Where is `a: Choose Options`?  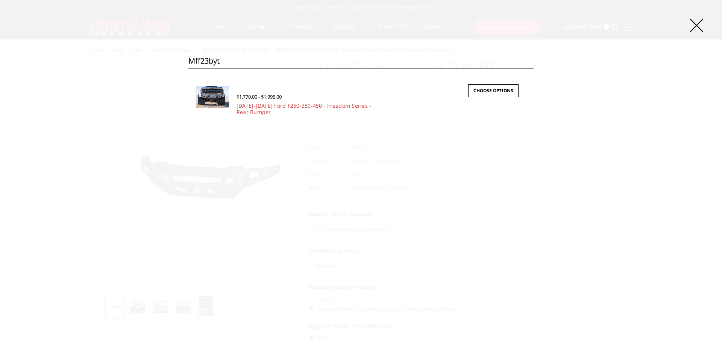 a: Choose Options is located at coordinates (494, 91).